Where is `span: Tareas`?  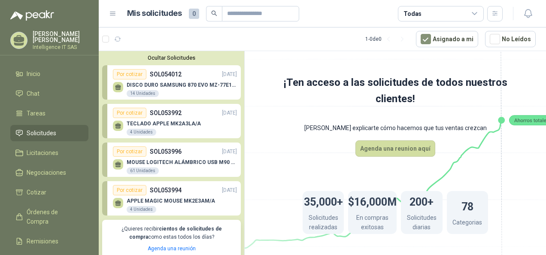 span: Tareas is located at coordinates (36, 113).